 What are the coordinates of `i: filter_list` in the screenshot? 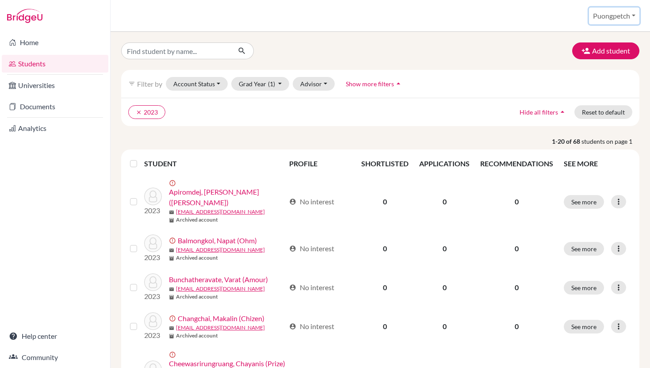 It's located at (132, 84).